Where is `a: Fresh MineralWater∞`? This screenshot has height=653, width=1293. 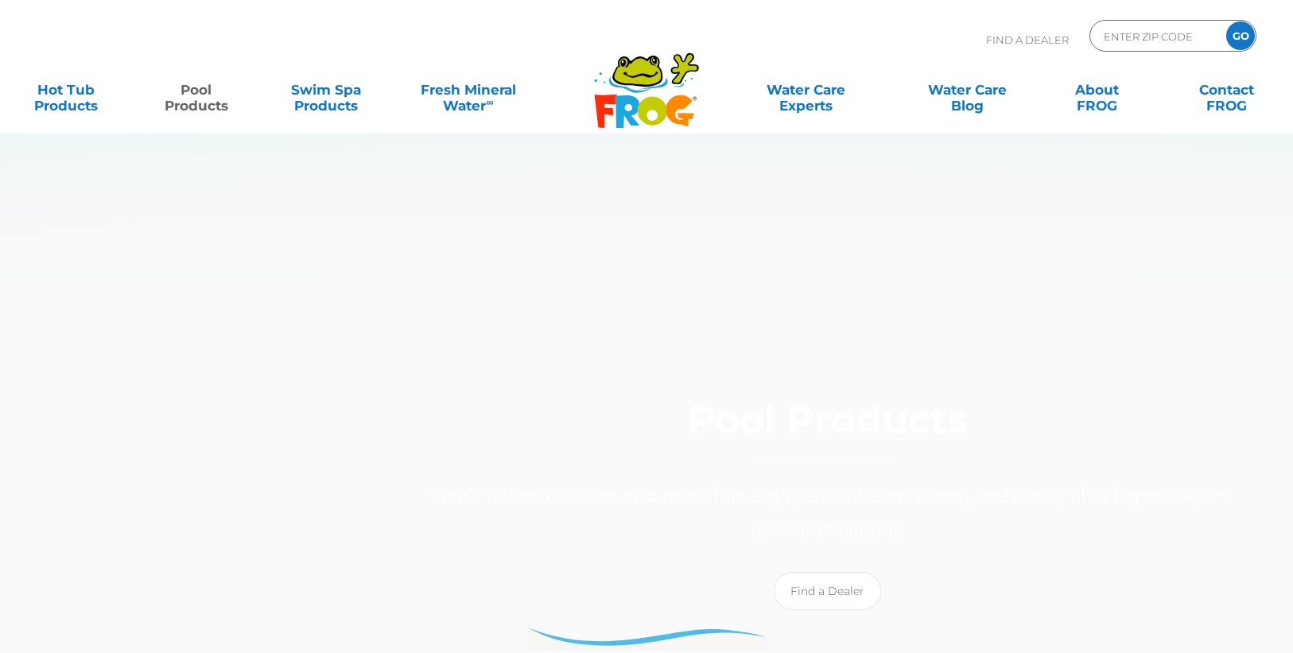 a: Fresh MineralWater∞ is located at coordinates (467, 90).